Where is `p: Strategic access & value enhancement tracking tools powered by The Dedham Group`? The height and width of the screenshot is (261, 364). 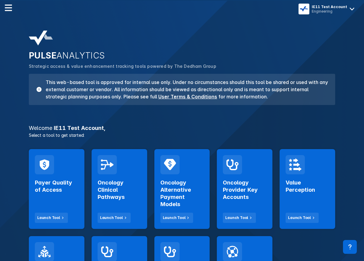 p: Strategic access & value enhancement tracking tools powered by The Dedham Group is located at coordinates (182, 66).